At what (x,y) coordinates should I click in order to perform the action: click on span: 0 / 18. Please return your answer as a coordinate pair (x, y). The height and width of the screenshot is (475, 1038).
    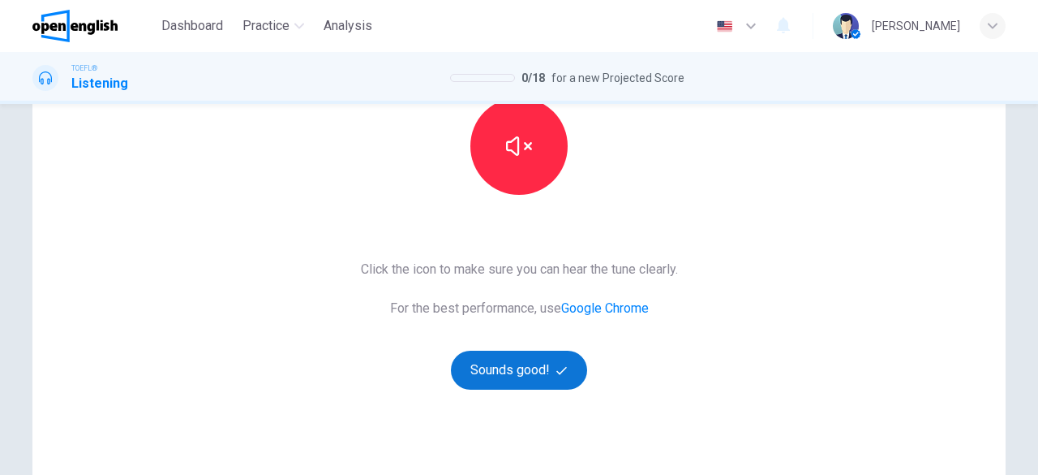
    Looking at the image, I should click on (533, 78).